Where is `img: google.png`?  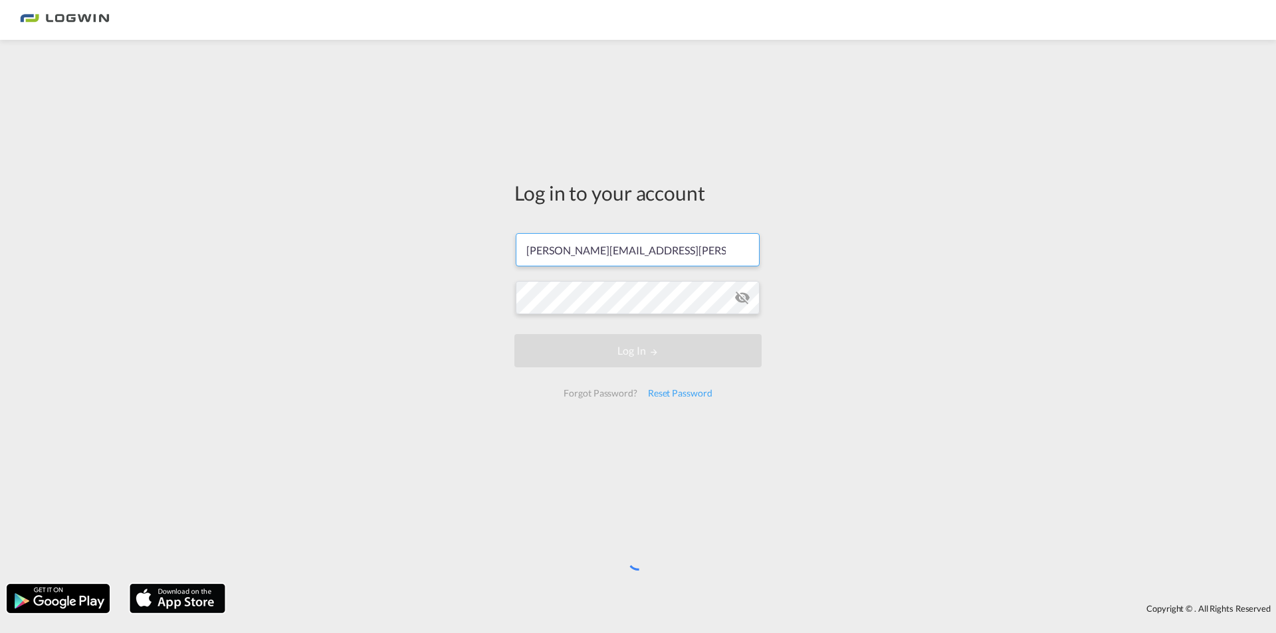
img: google.png is located at coordinates (58, 599).